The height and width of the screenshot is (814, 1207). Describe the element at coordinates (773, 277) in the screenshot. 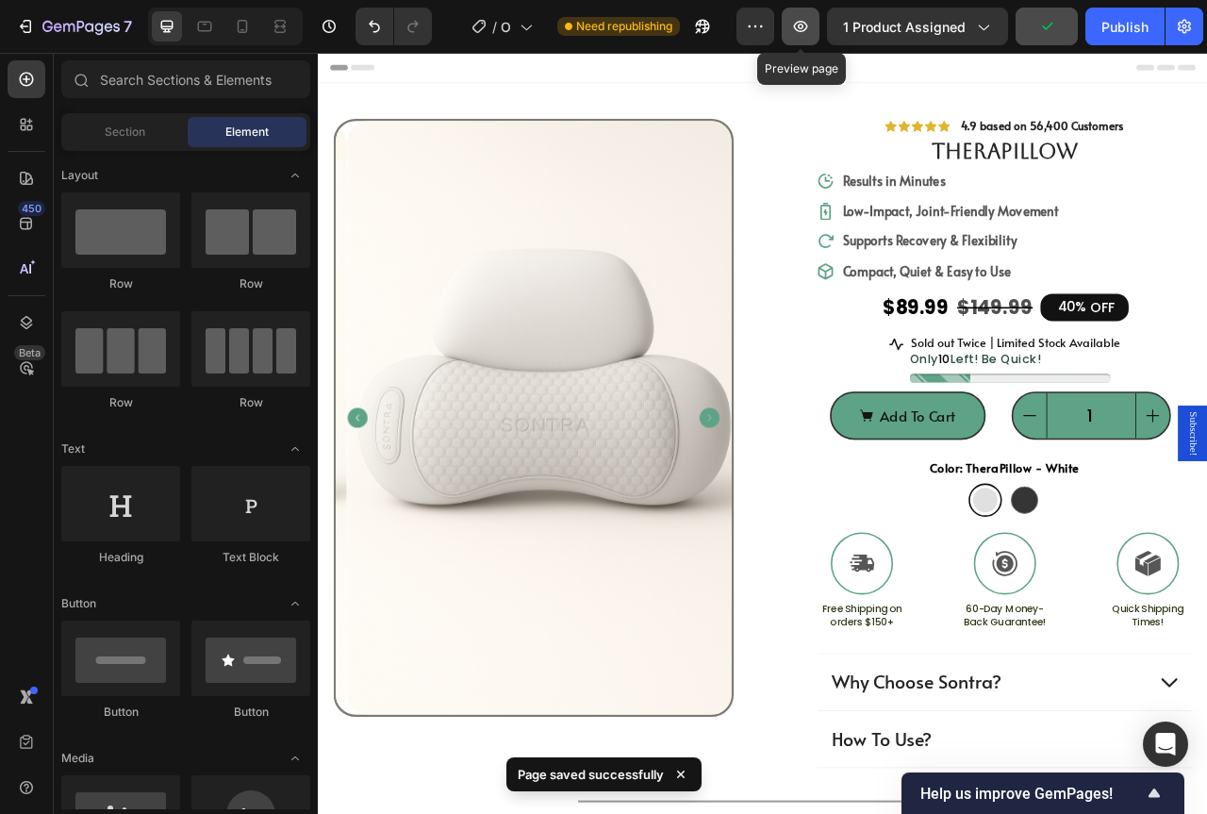

I see `strong: Compact, Quiet & Easy to Use` at that location.